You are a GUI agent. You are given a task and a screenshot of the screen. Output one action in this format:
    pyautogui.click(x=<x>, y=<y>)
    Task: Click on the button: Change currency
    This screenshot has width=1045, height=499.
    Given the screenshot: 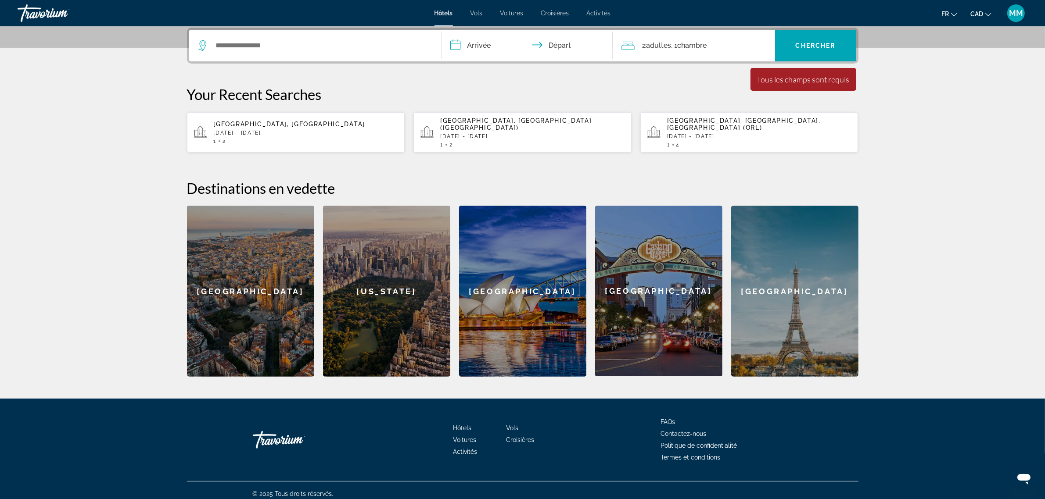 What is the action you would take?
    pyautogui.click(x=981, y=14)
    